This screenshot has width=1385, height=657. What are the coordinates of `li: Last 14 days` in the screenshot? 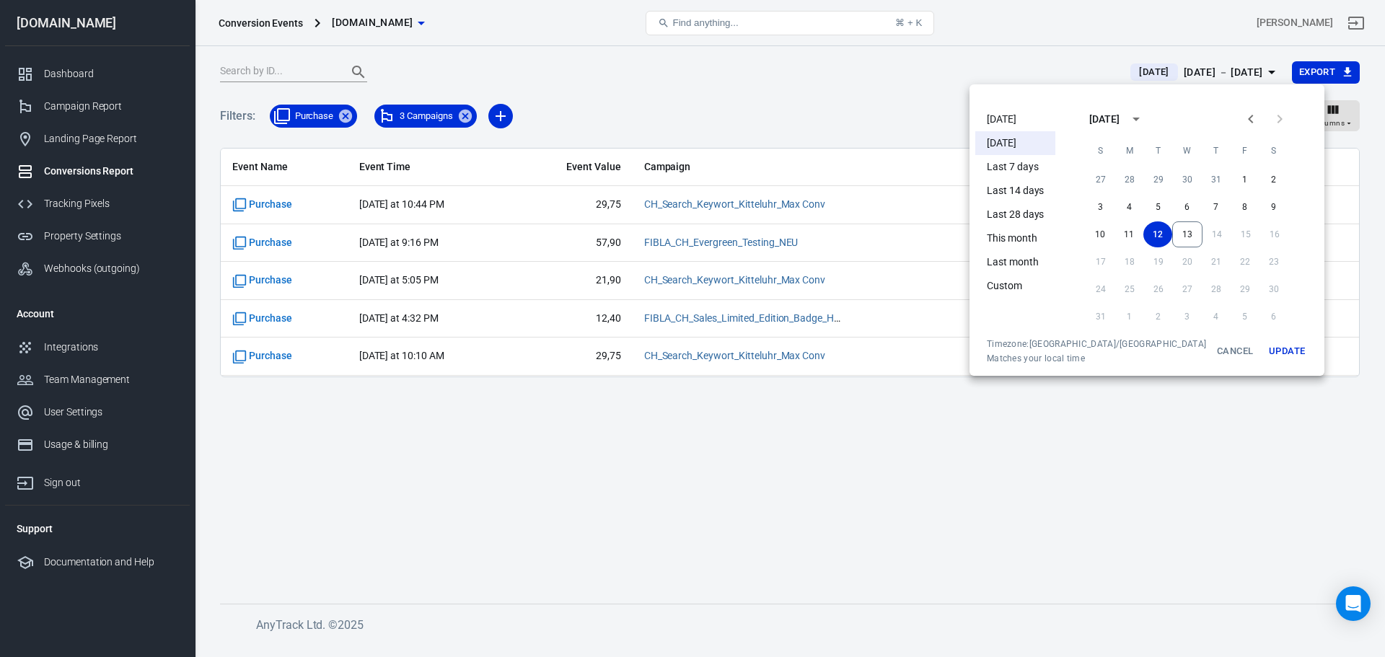 It's located at (1015, 190).